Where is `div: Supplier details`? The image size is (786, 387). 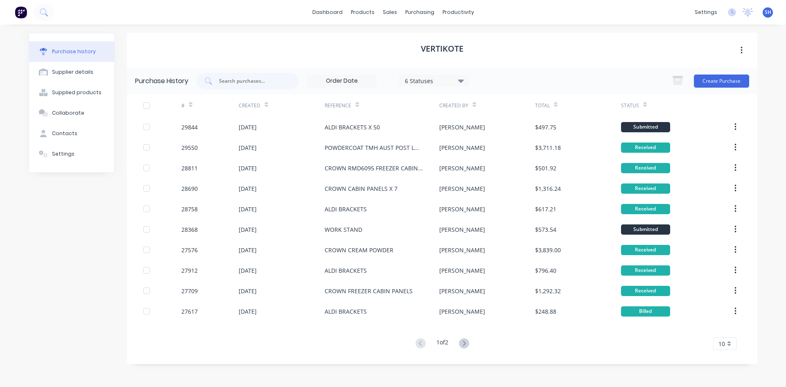
div: Supplier details is located at coordinates (72, 72).